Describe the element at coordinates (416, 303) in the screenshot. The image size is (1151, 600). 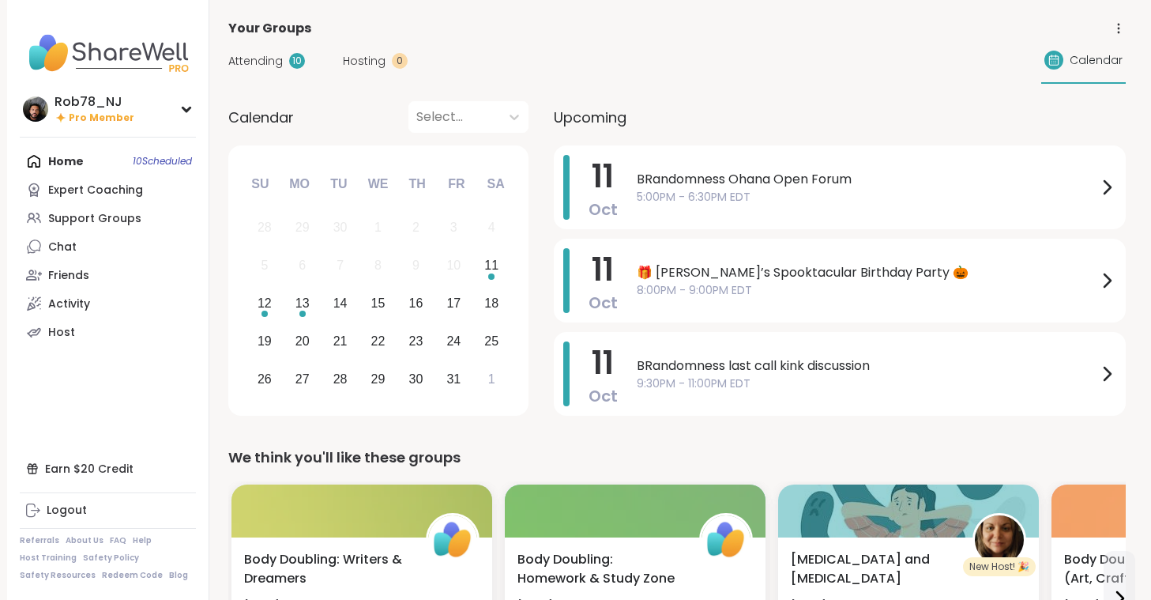
I see `div: 16` at that location.